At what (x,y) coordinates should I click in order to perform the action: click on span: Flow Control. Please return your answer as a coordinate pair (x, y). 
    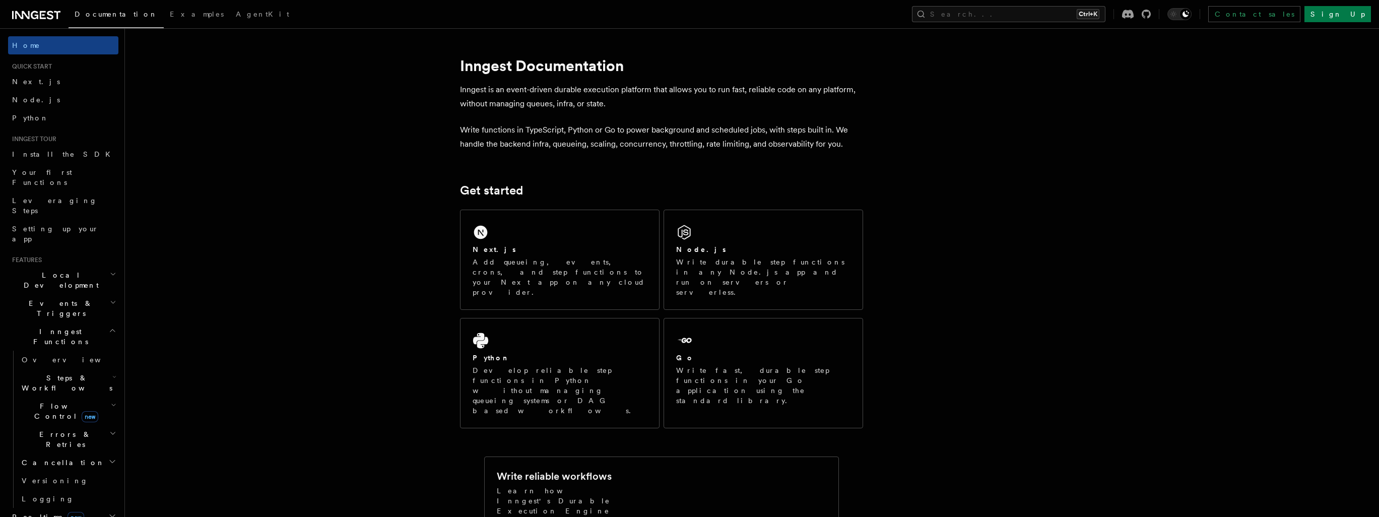
    Looking at the image, I should click on (64, 411).